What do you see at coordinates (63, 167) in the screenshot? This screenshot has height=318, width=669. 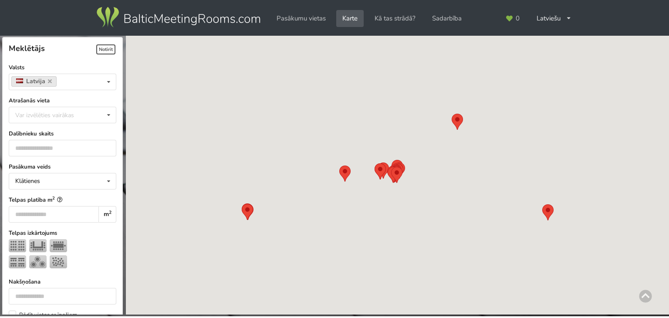 I see `label: Pasākuma veids` at bounding box center [63, 167].